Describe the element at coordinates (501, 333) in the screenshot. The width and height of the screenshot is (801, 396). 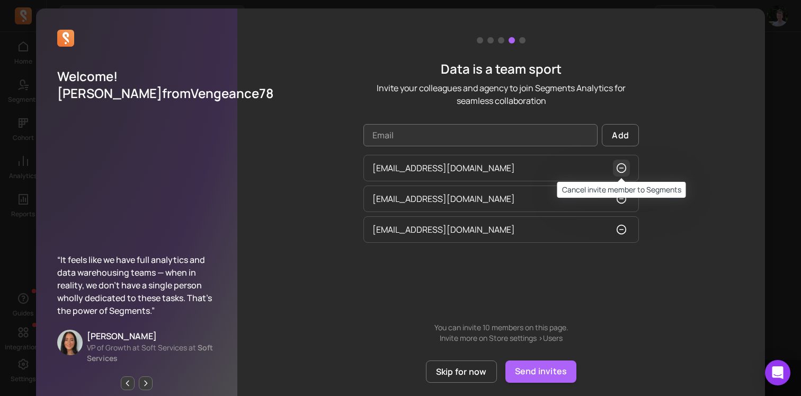
I see `p: You can invite 10 members on this page. Invite more on Store settings > Users` at that location.